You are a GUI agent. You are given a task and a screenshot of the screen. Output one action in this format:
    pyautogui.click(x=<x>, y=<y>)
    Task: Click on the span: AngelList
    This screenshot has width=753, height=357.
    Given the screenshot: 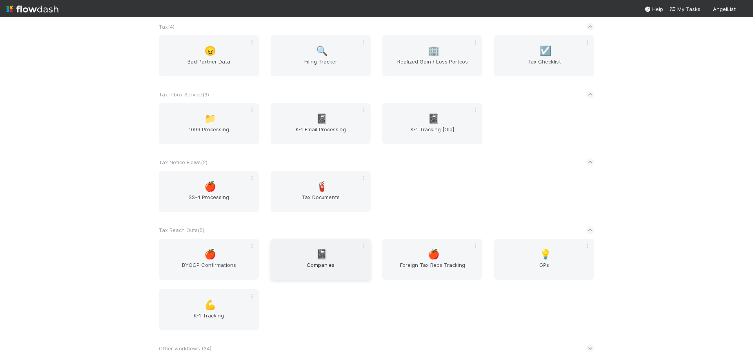 What is the action you would take?
    pyautogui.click(x=725, y=9)
    